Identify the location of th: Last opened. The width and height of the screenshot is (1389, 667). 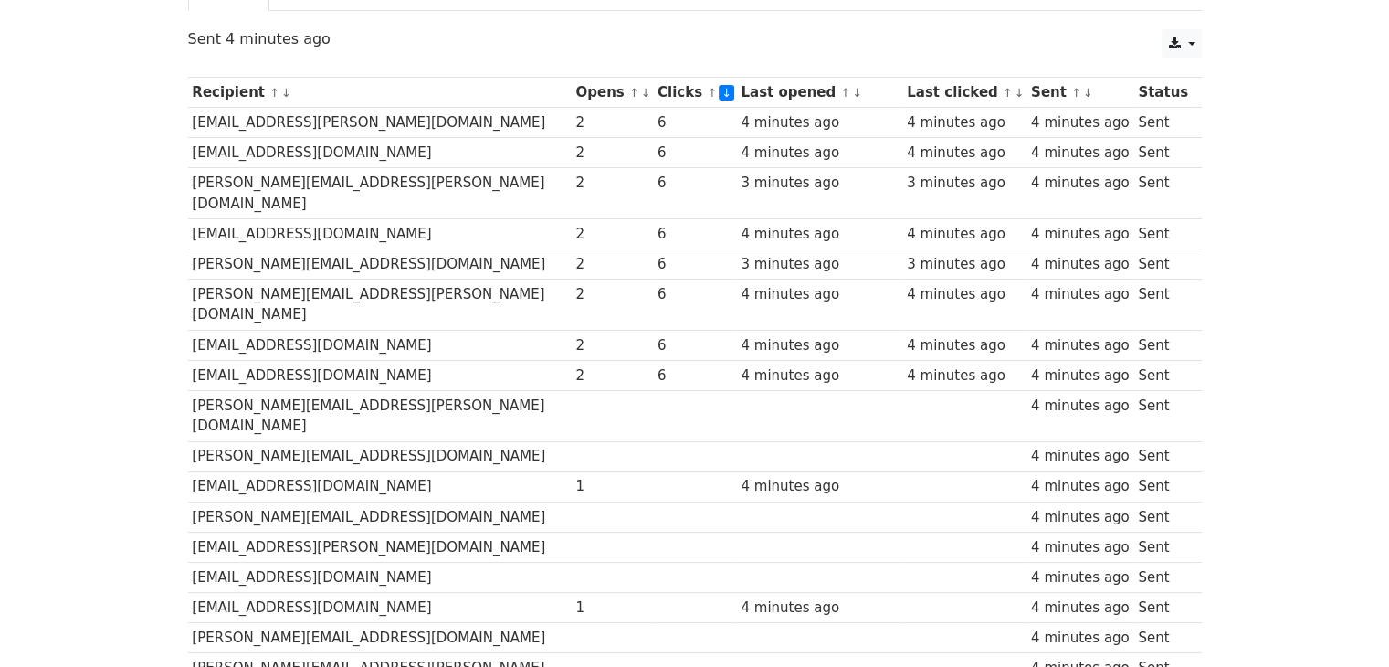
(820, 92).